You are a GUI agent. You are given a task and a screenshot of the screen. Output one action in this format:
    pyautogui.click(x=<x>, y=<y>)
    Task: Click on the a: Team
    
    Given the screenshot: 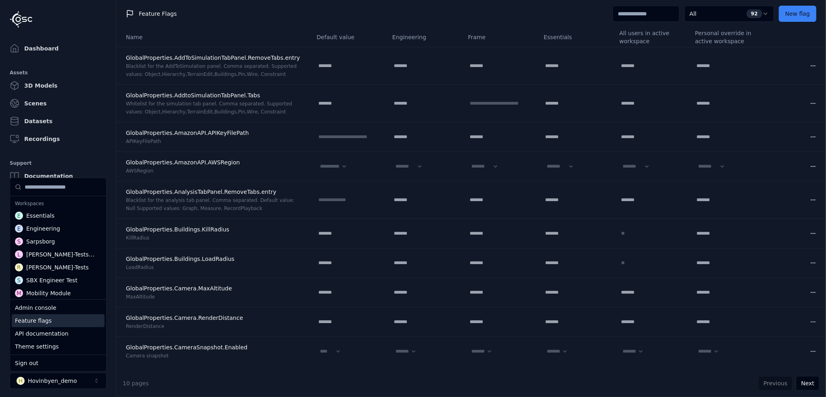 What is the action you would take?
    pyautogui.click(x=58, y=213)
    